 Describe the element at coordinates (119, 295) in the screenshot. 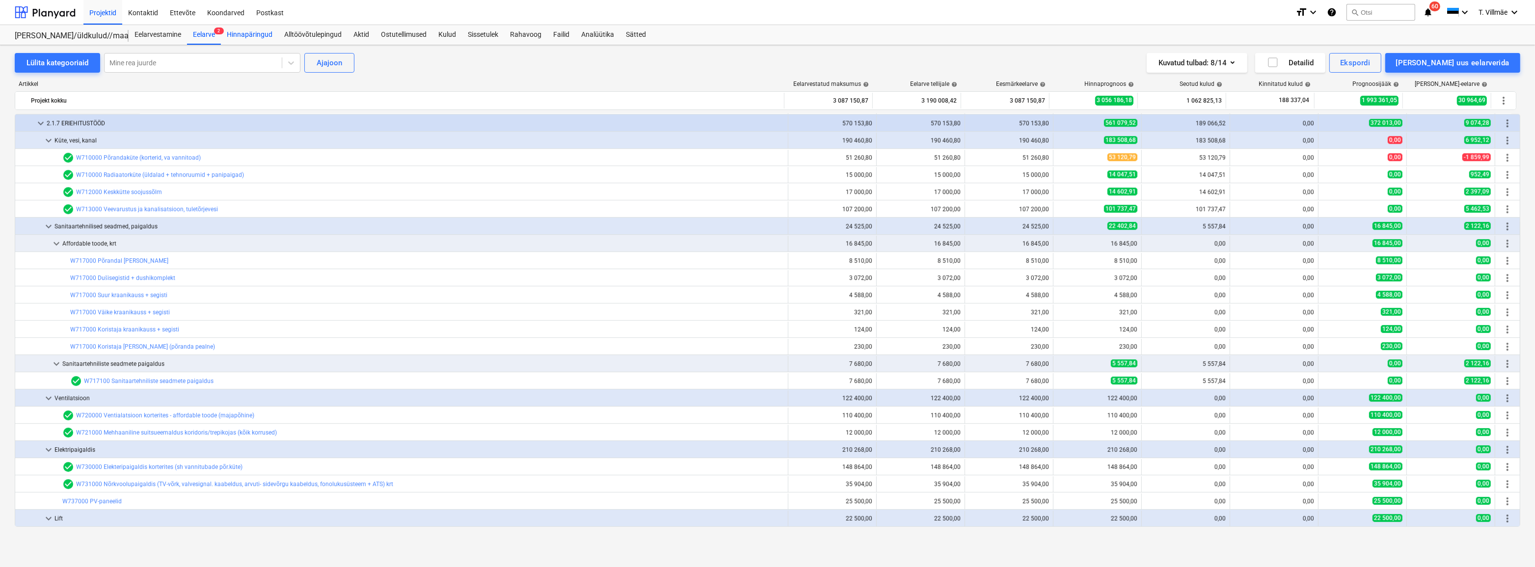

I see `a: W717000 Suur kraanikauss + segisti` at that location.